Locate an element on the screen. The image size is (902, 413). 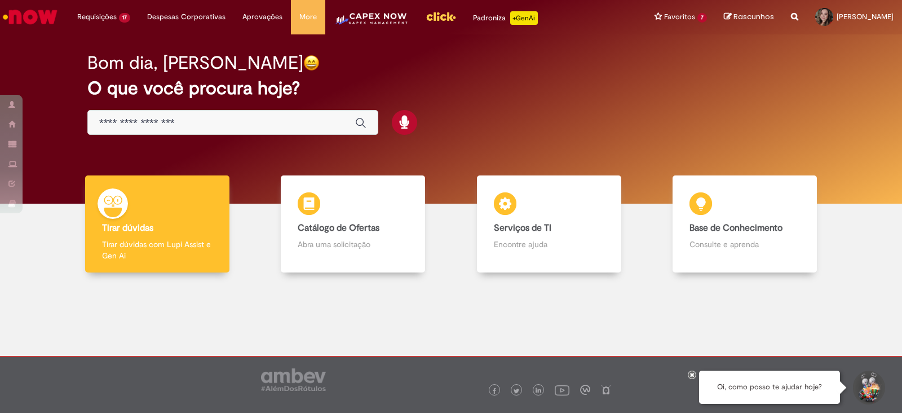
span: 17 is located at coordinates (125, 17).